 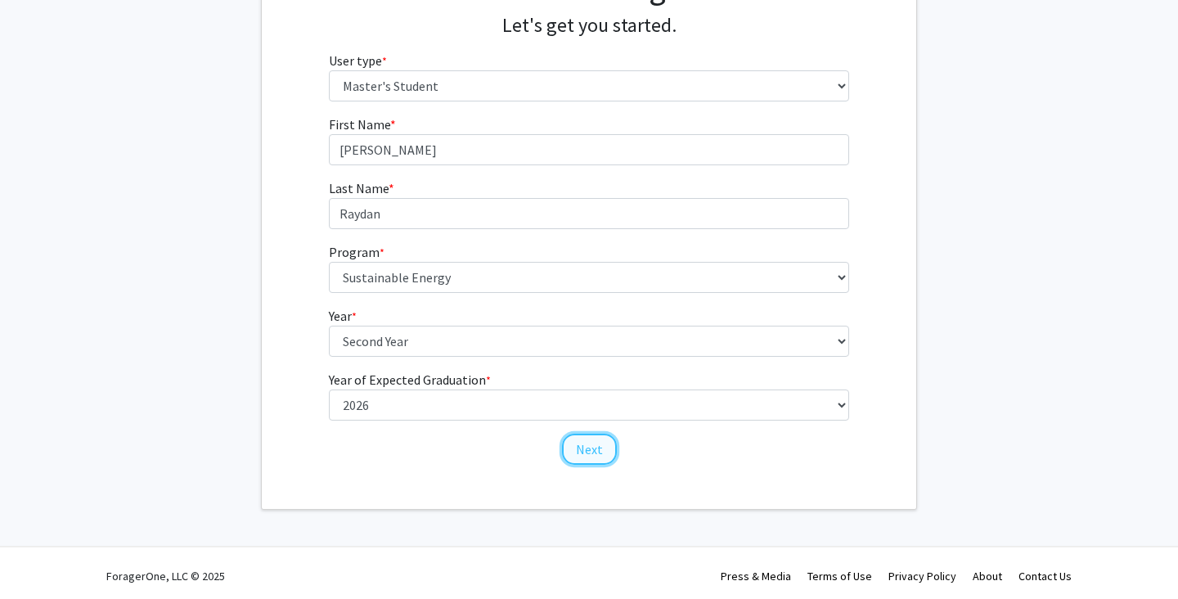 I want to click on a: Contact Us, so click(x=1045, y=576).